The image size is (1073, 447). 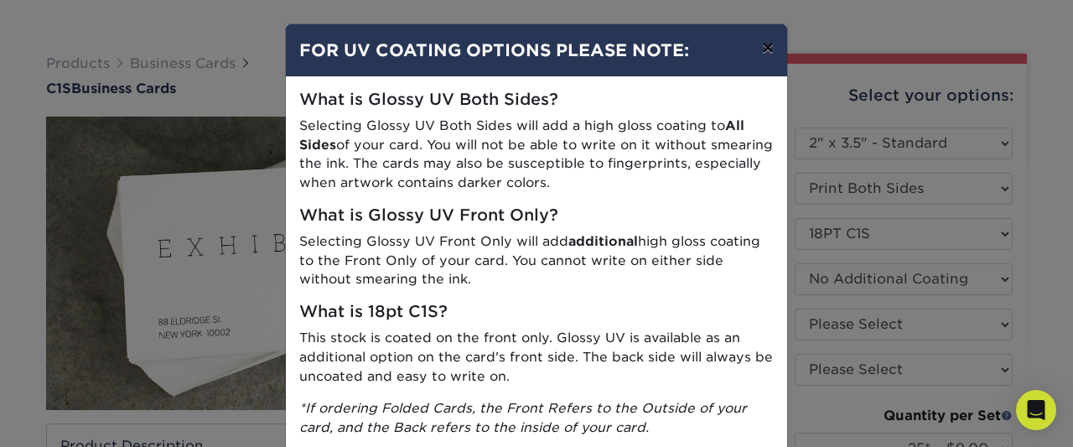 What do you see at coordinates (523, 417) in the screenshot?
I see `i: *If ordering Folded Cards, the Front Refers to the Outside of your card, and the Back refers to t...` at bounding box center [523, 417].